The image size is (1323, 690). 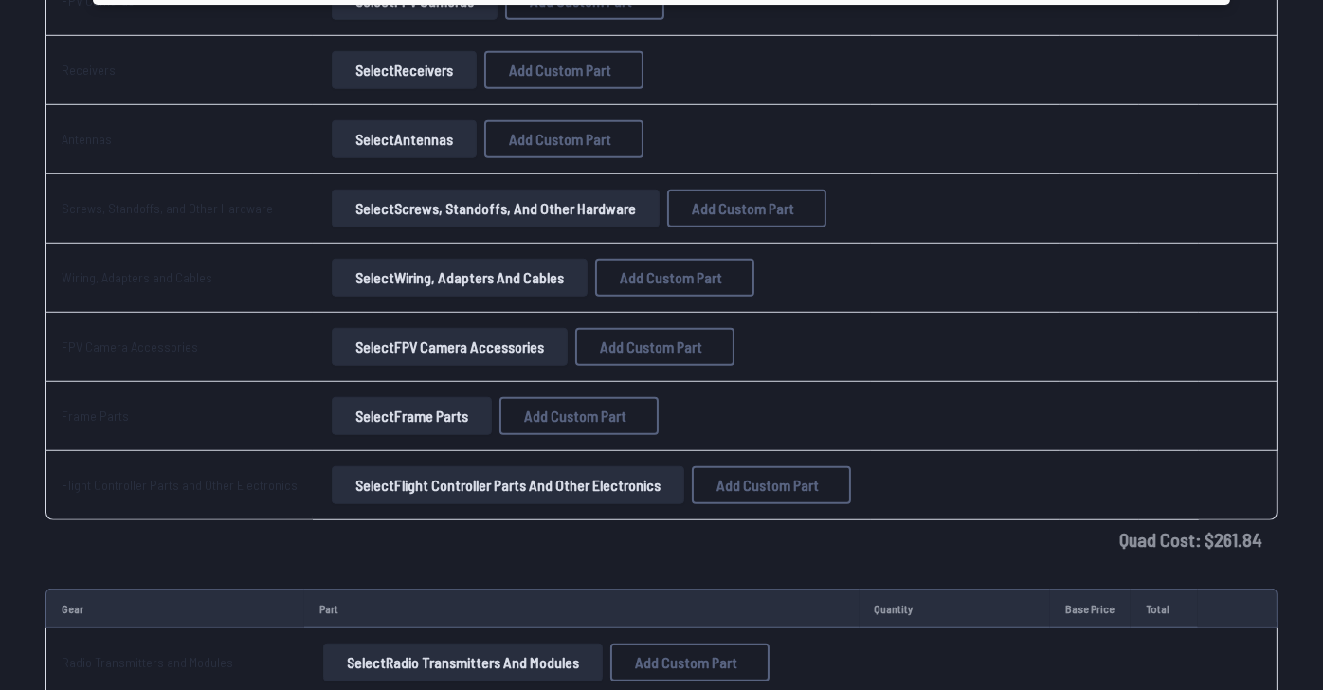 What do you see at coordinates (449, 347) in the screenshot?
I see `button: SelectFPV Camera Accessories` at bounding box center [449, 347].